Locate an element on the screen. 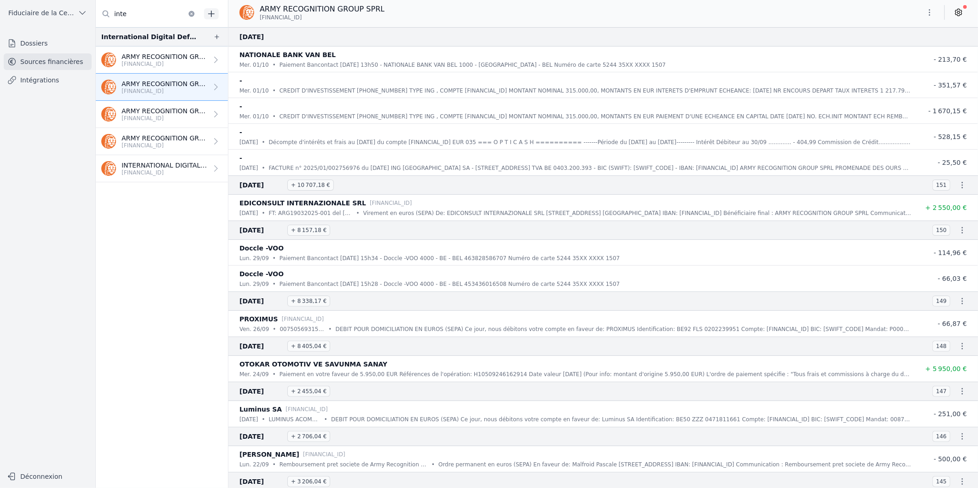 Image resolution: width=978 pixels, height=488 pixels. span: - 528,15 € is located at coordinates (950, 137).